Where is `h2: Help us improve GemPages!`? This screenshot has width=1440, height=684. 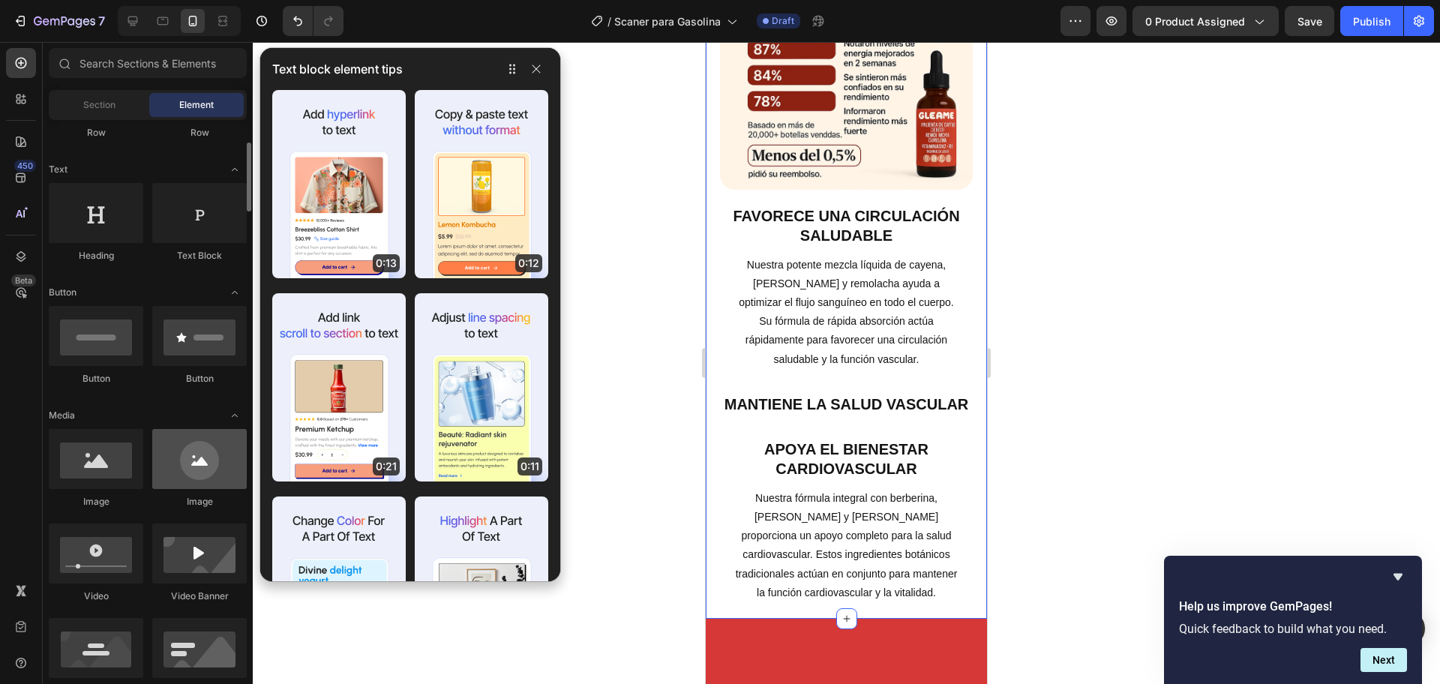 h2: Help us improve GemPages! is located at coordinates (1293, 607).